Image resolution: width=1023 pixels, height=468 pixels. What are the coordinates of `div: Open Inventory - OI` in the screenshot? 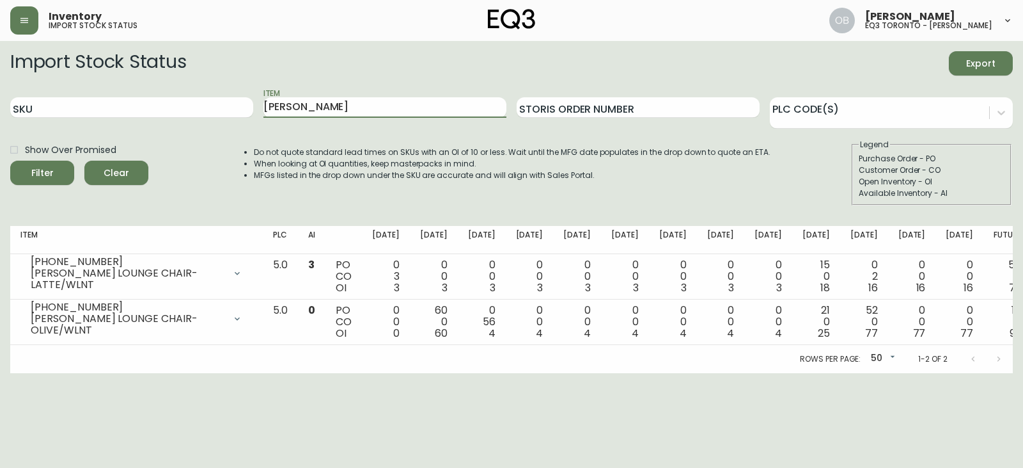 It's located at (932, 182).